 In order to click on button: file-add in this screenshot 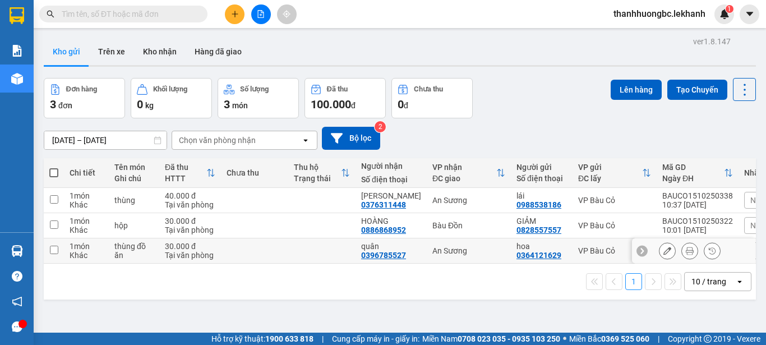, I will do `click(261, 14)`.